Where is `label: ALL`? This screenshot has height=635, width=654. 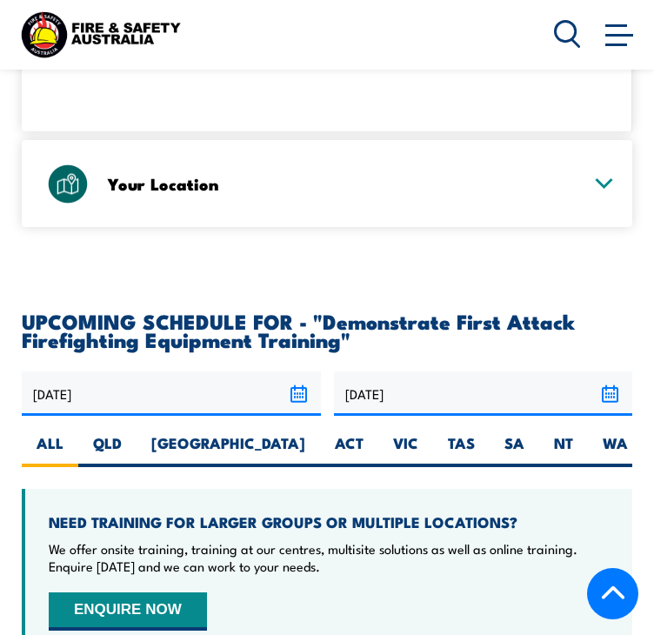 label: ALL is located at coordinates (50, 449).